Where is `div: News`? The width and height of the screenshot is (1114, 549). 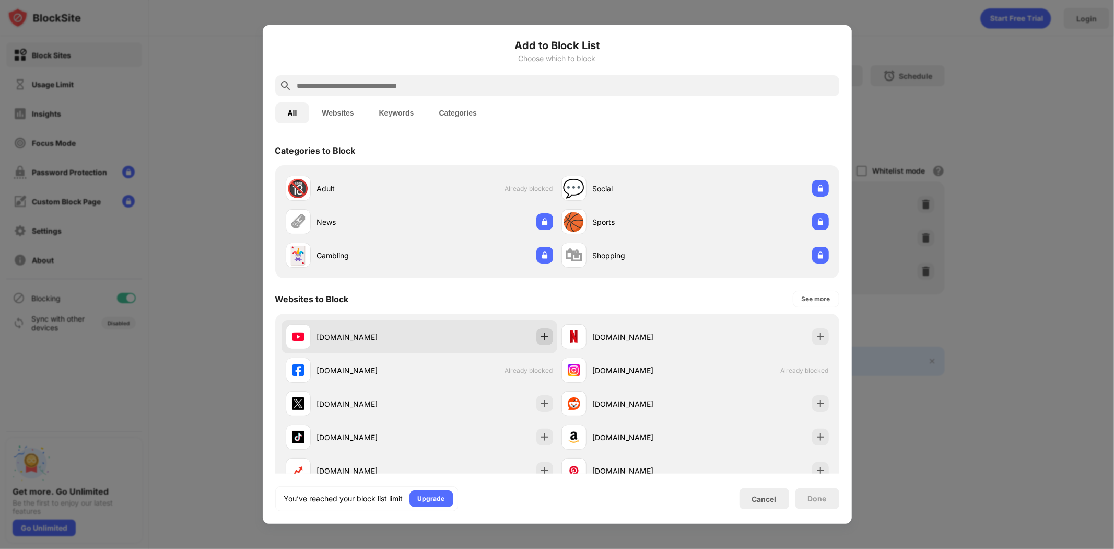
div: News is located at coordinates (368, 222).